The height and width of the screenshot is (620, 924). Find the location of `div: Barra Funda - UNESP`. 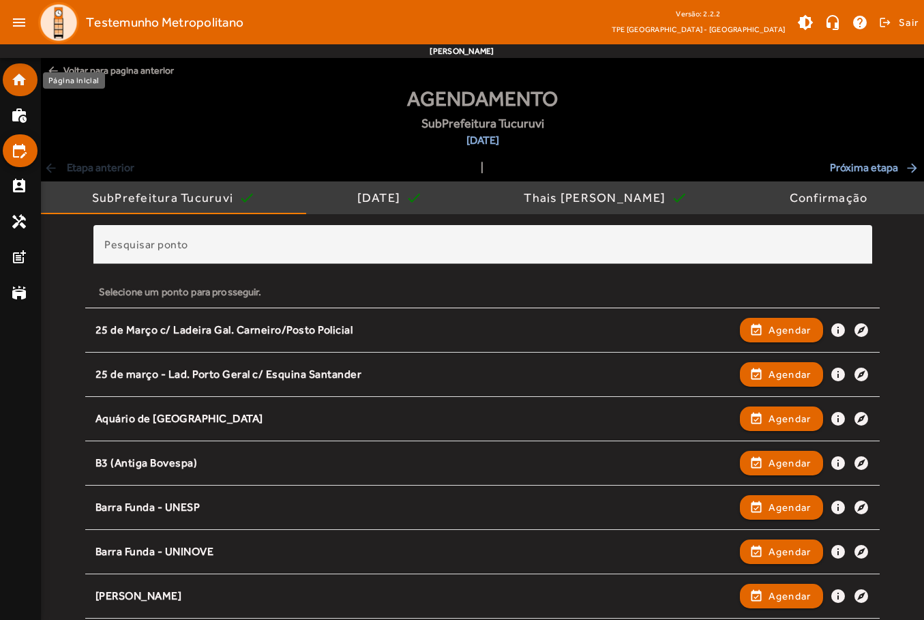

div: Barra Funda - UNESP is located at coordinates (414, 507).